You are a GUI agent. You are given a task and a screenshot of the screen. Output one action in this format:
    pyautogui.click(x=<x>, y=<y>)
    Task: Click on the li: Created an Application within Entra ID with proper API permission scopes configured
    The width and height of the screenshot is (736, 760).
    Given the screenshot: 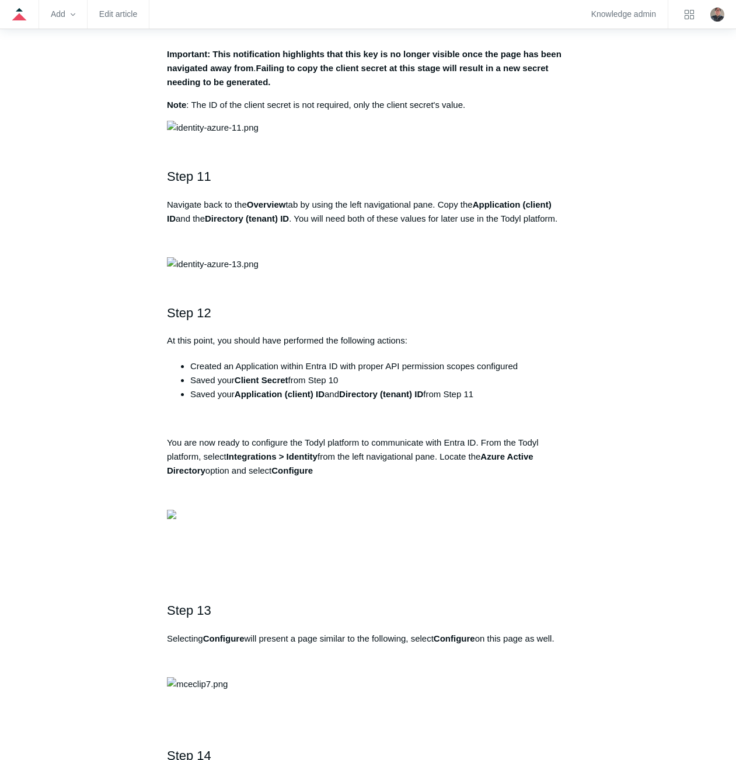 What is the action you would take?
    pyautogui.click(x=379, y=366)
    